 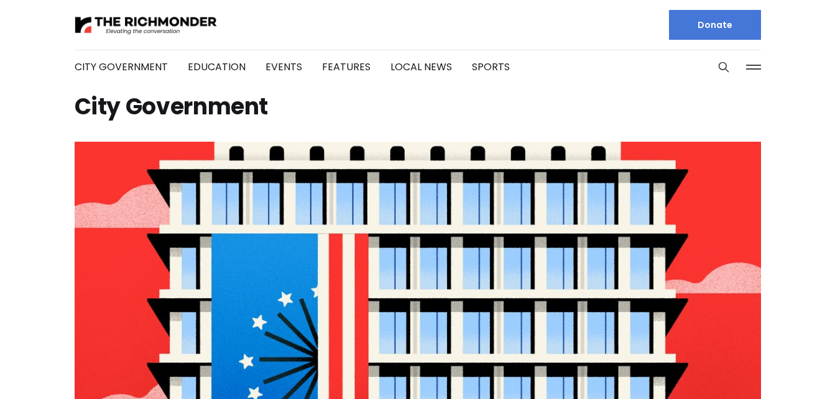 What do you see at coordinates (421, 67) in the screenshot?
I see `a: Local News` at bounding box center [421, 67].